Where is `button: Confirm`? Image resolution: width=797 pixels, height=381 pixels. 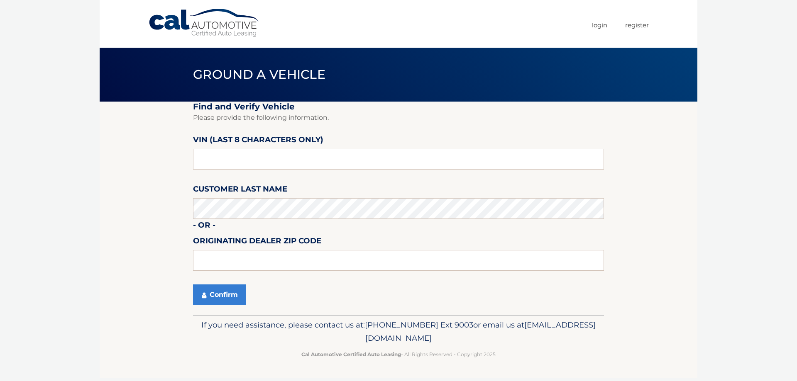
button: Confirm is located at coordinates (220, 295).